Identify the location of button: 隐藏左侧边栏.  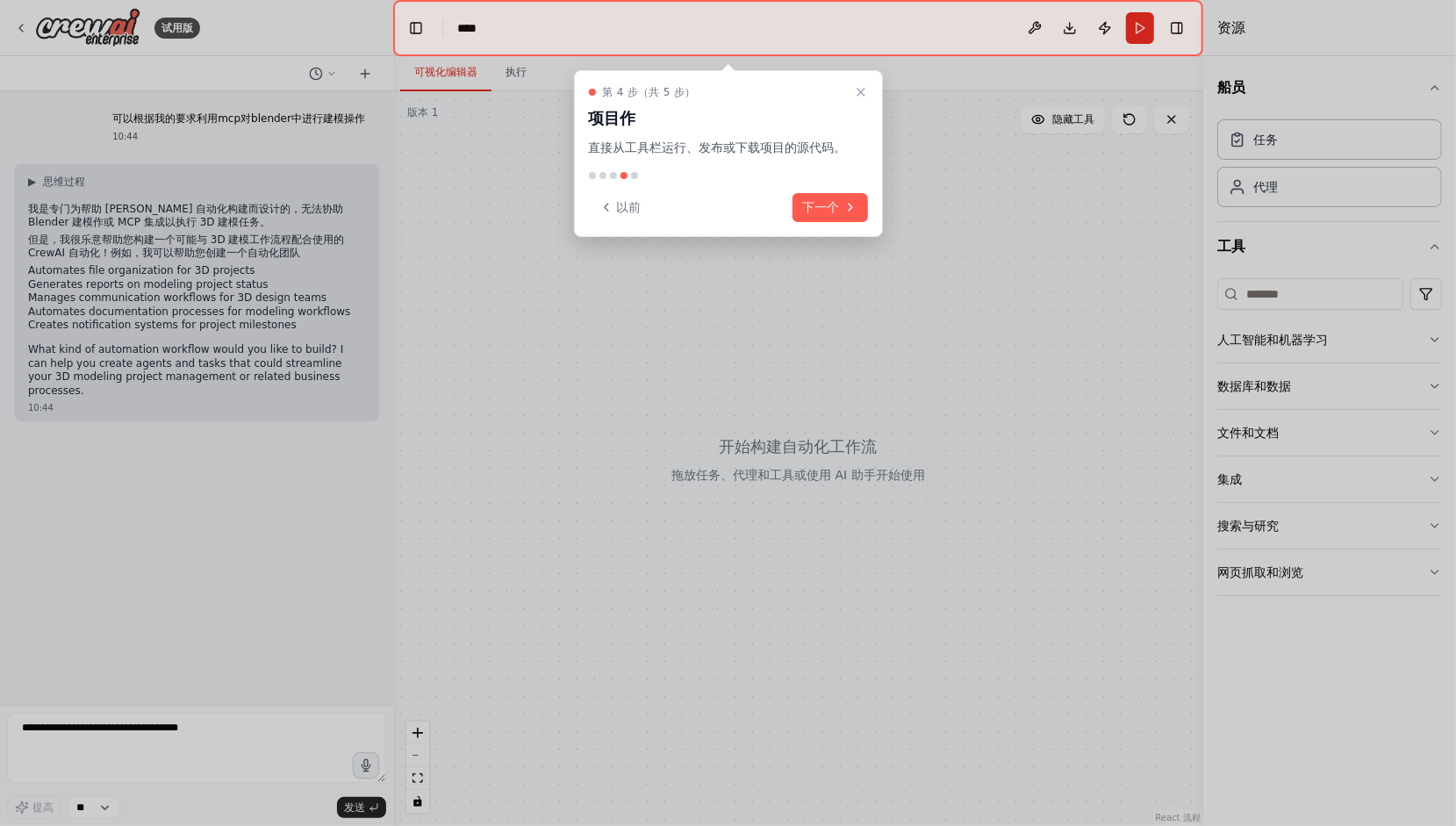
(416, 28).